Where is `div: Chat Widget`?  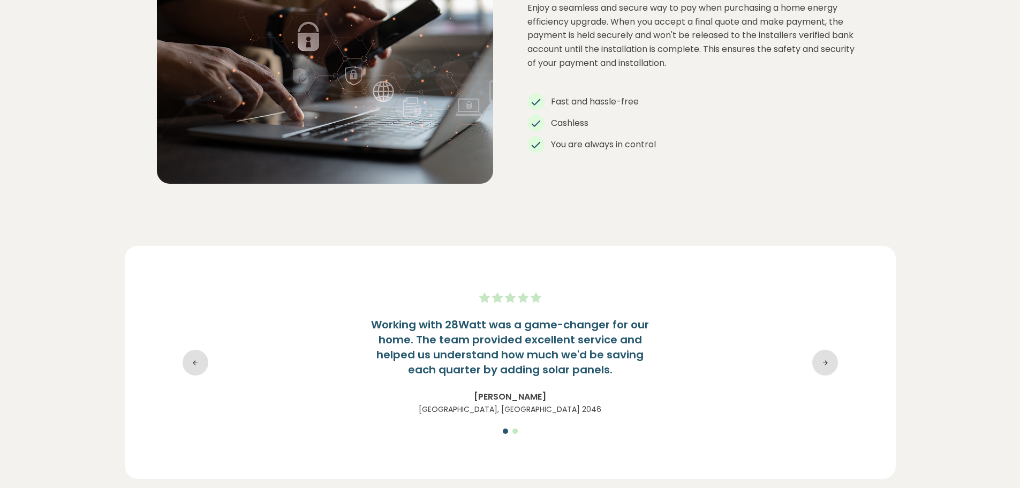
div: Chat Widget is located at coordinates (993, 462).